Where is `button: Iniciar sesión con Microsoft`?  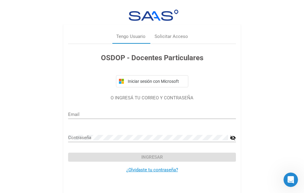 button: Iniciar sesión con Microsoft is located at coordinates (152, 81).